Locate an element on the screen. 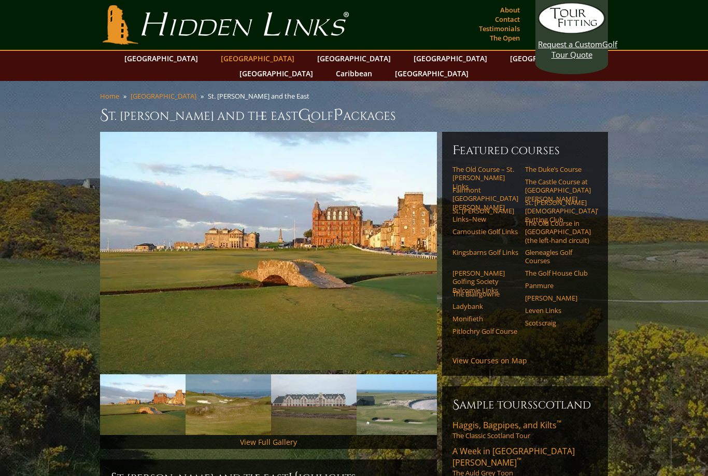  a: The Blairgowrie is located at coordinates (485, 294).